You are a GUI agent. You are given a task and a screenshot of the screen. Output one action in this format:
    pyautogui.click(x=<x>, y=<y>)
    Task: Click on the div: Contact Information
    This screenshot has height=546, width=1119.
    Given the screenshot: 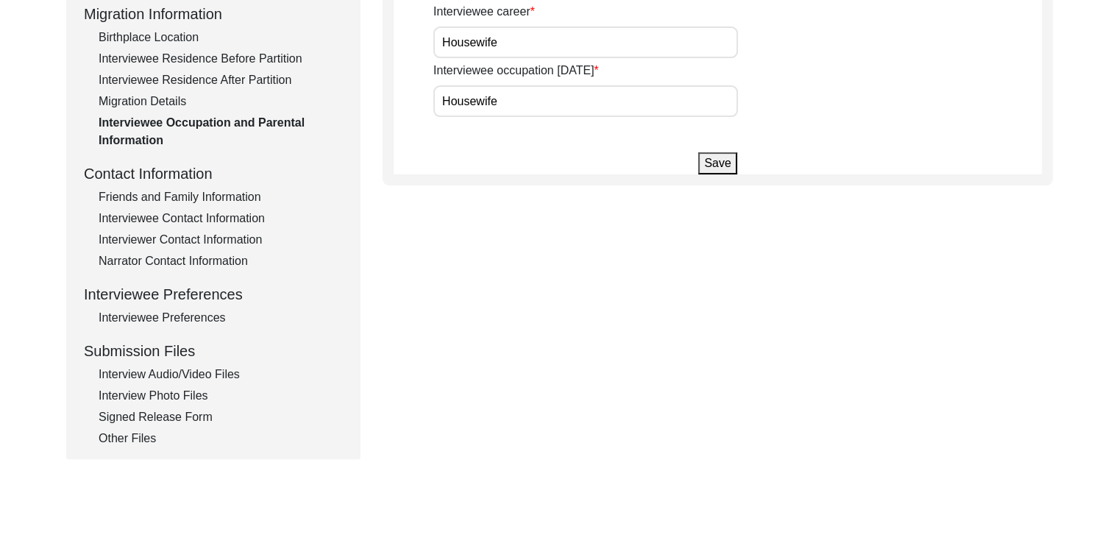 What is the action you would take?
    pyautogui.click(x=213, y=174)
    